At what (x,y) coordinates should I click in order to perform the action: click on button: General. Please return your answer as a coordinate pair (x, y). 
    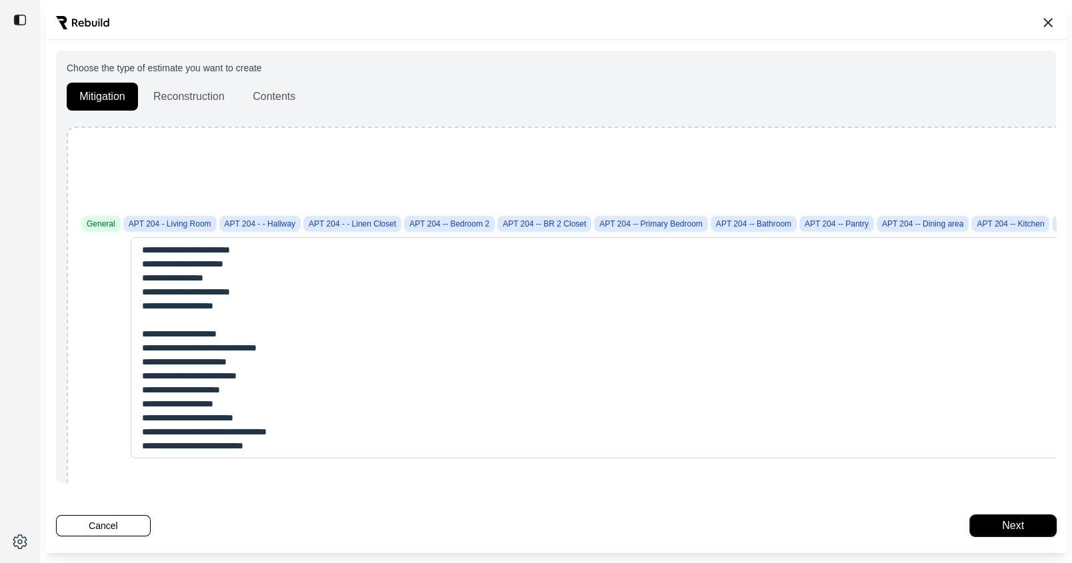
    Looking at the image, I should click on (101, 224).